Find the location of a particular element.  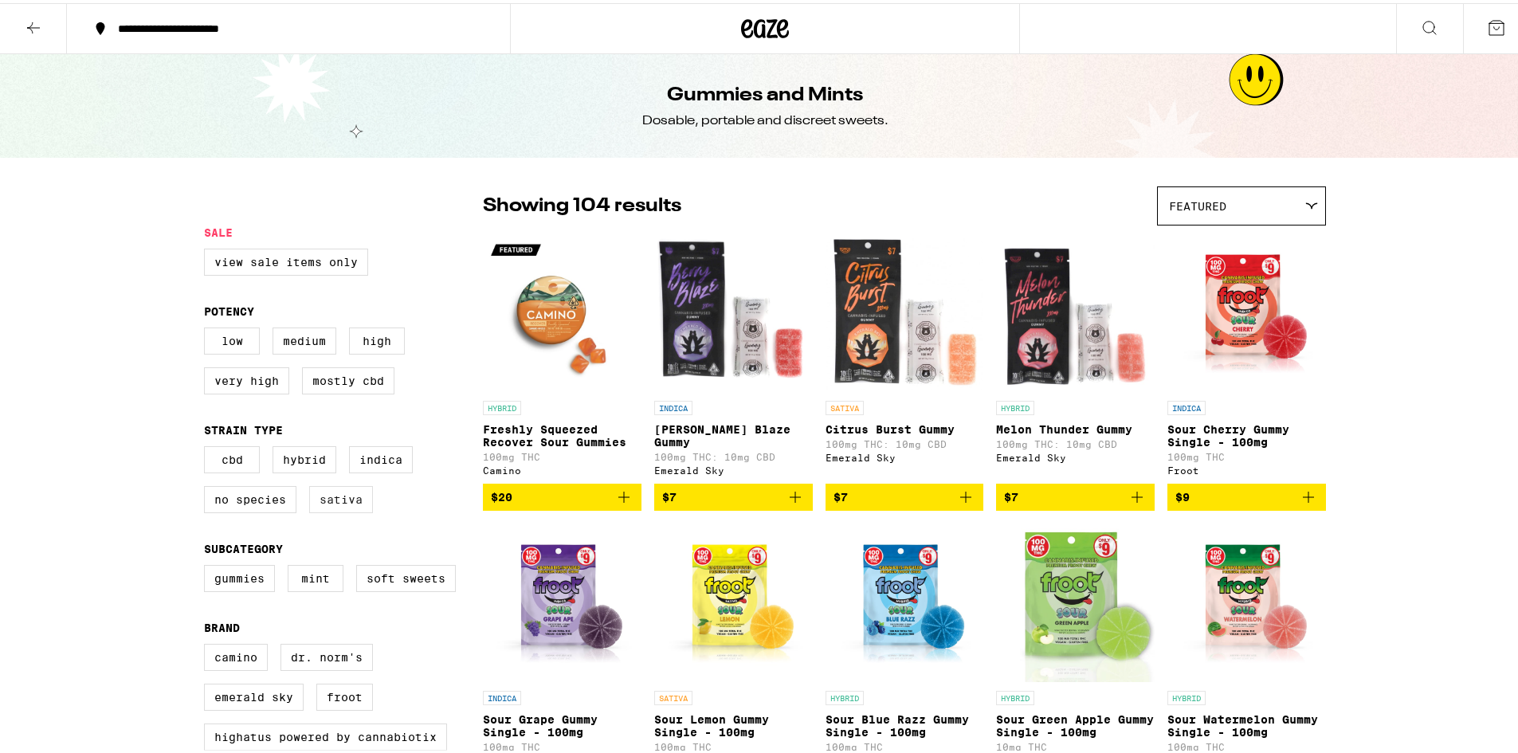

p: Showing 104 results is located at coordinates (582, 203).